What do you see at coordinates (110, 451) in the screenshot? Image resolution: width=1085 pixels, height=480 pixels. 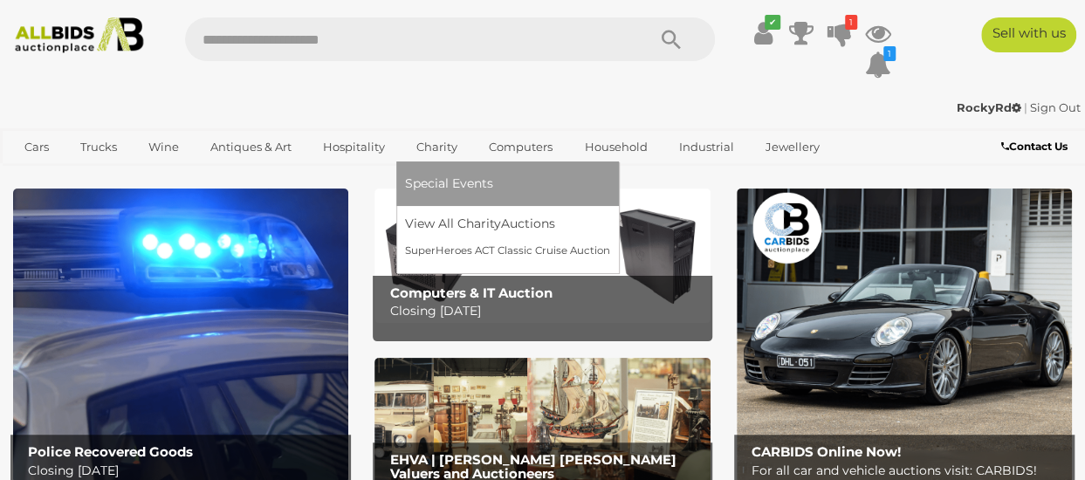 I see `b: Police Recovered Goods` at bounding box center [110, 451].